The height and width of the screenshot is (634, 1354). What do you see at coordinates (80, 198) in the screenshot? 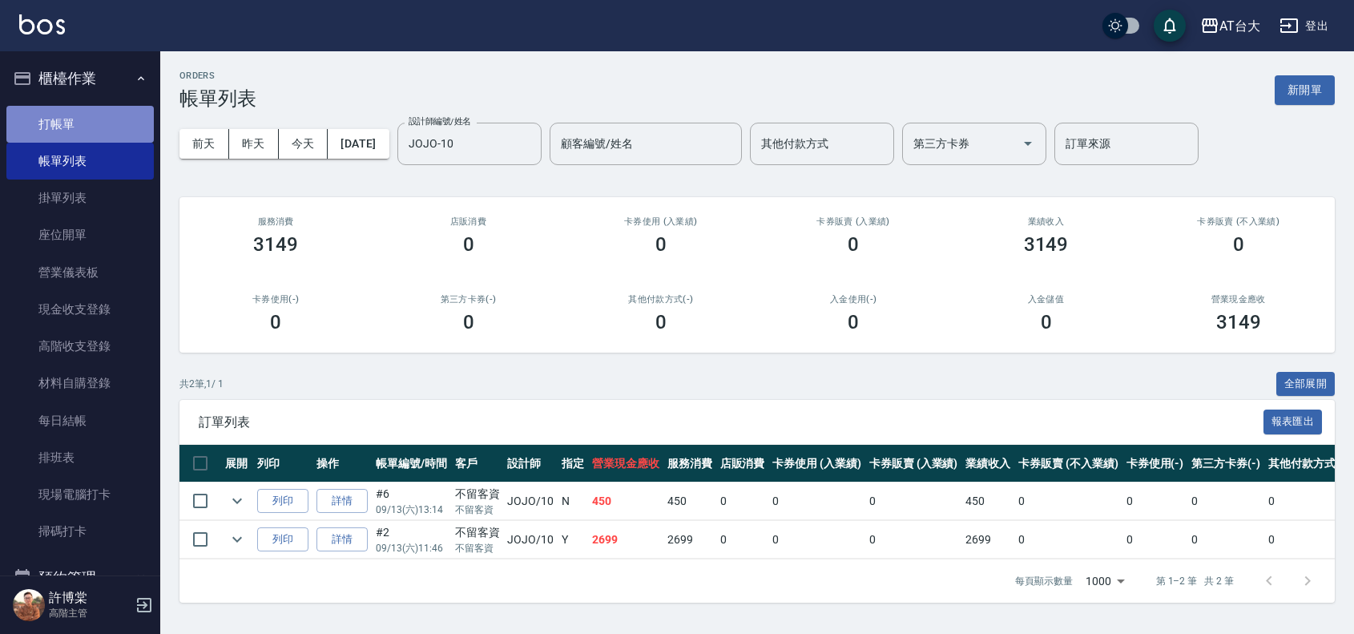
I see `a: 掛單列表` at bounding box center [80, 198].